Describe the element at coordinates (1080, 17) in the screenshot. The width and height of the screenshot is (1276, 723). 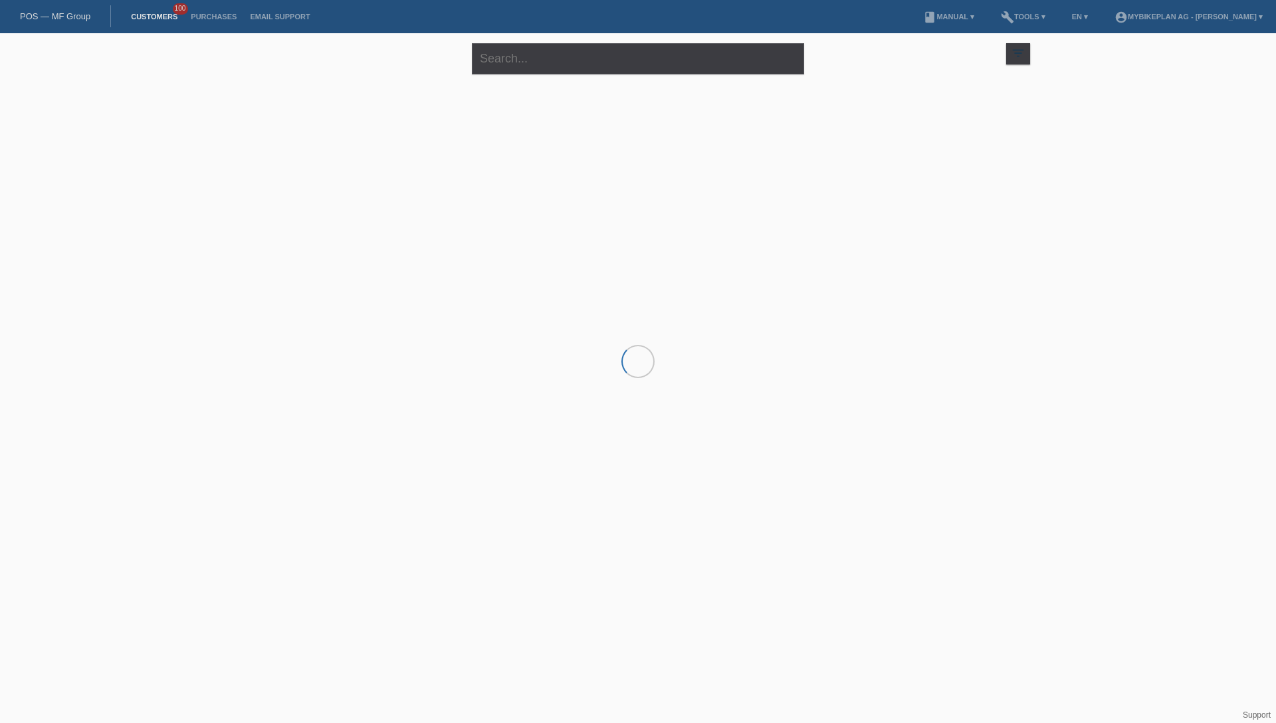
I see `a: EN ▾` at that location.